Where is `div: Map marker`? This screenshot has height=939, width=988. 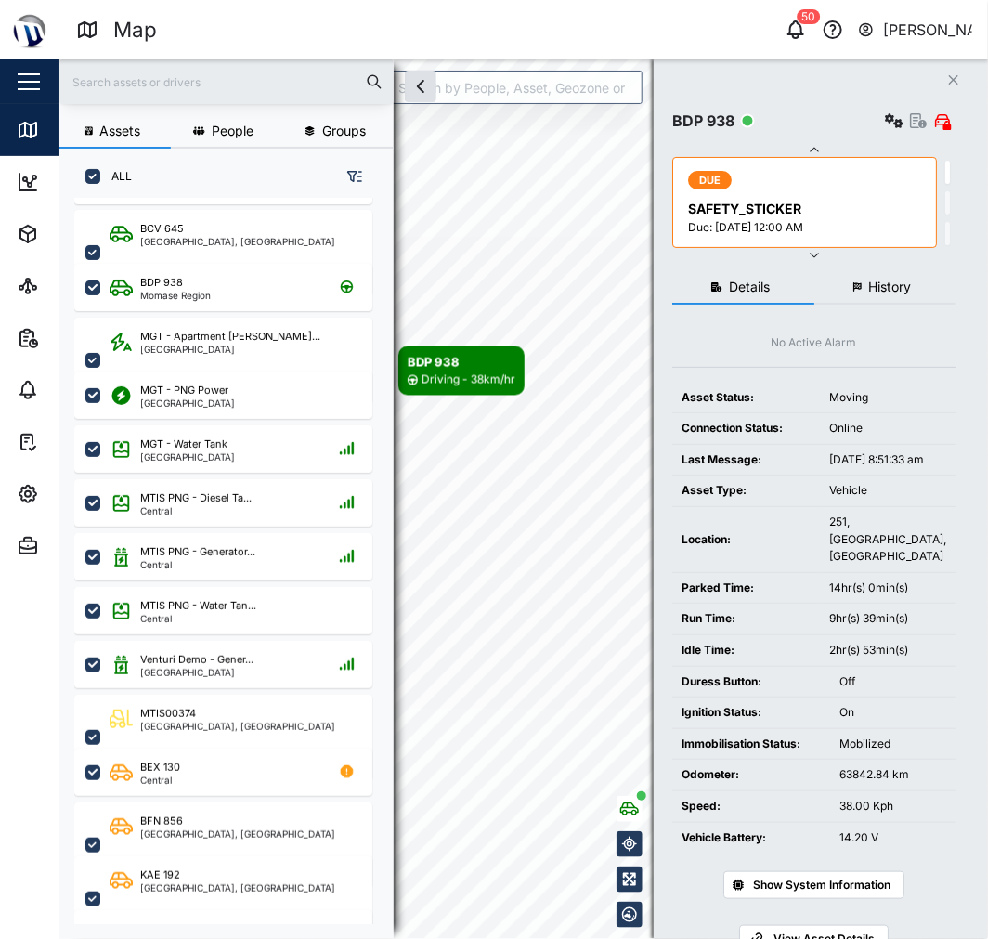
div: Map marker is located at coordinates (434, 370).